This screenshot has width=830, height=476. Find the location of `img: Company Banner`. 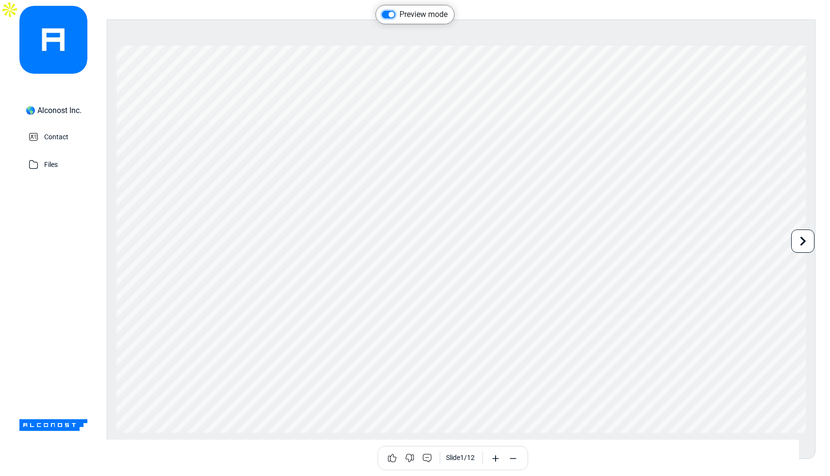

img: Company Banner is located at coordinates (53, 425).